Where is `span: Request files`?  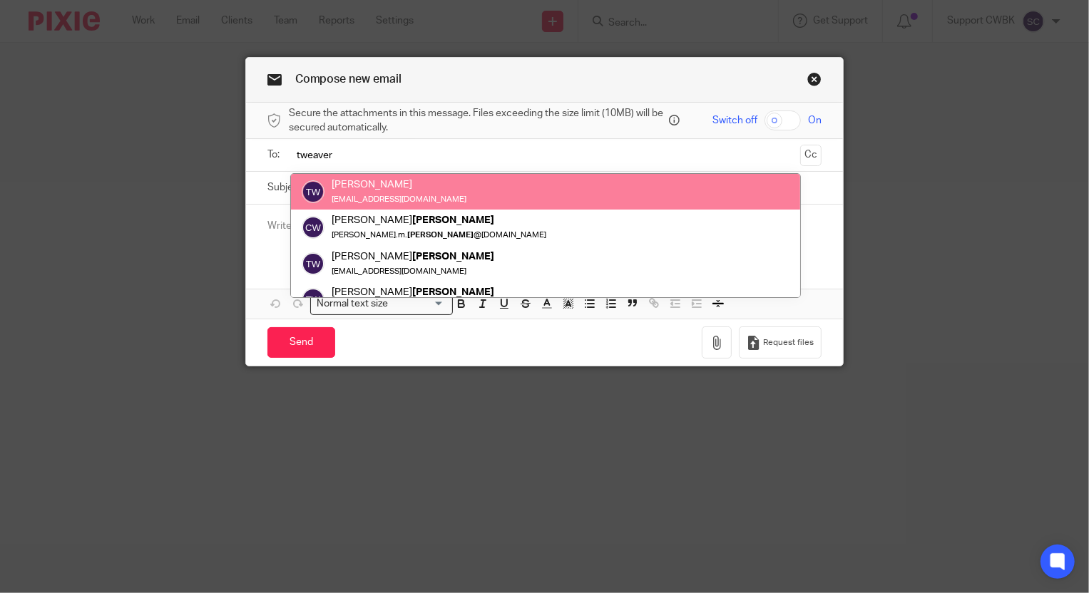
span: Request files is located at coordinates (788, 343).